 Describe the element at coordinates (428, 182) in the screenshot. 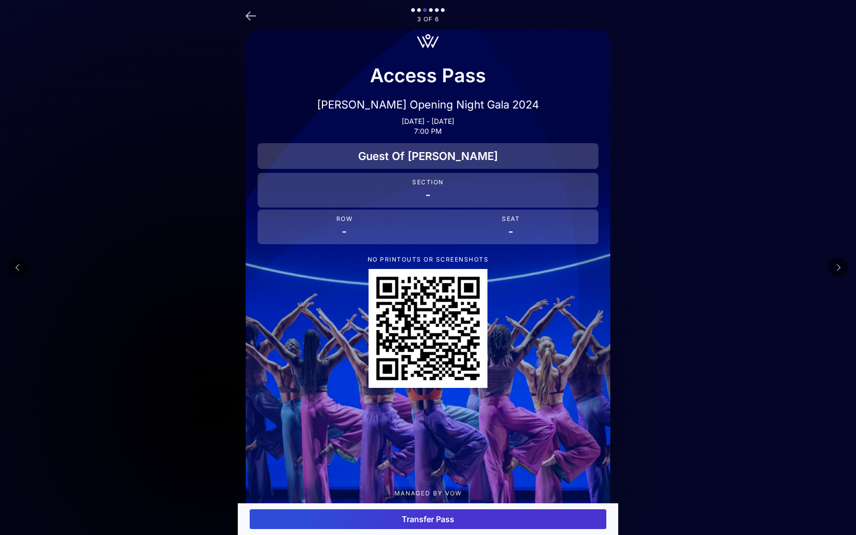

I see `p: Section` at that location.